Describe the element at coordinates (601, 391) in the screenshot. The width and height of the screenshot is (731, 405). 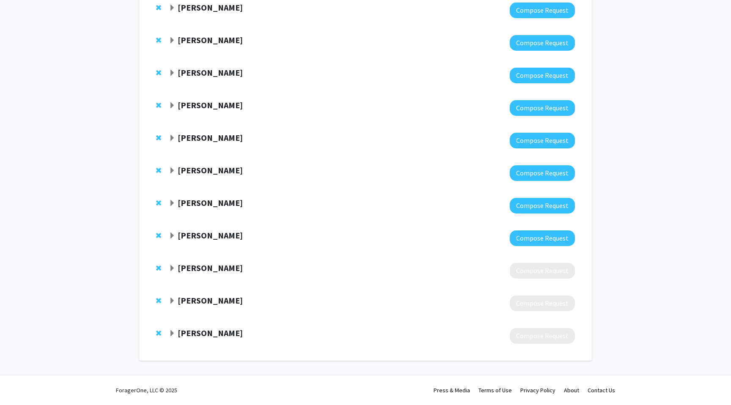
I see `a: Contact Us` at that location.